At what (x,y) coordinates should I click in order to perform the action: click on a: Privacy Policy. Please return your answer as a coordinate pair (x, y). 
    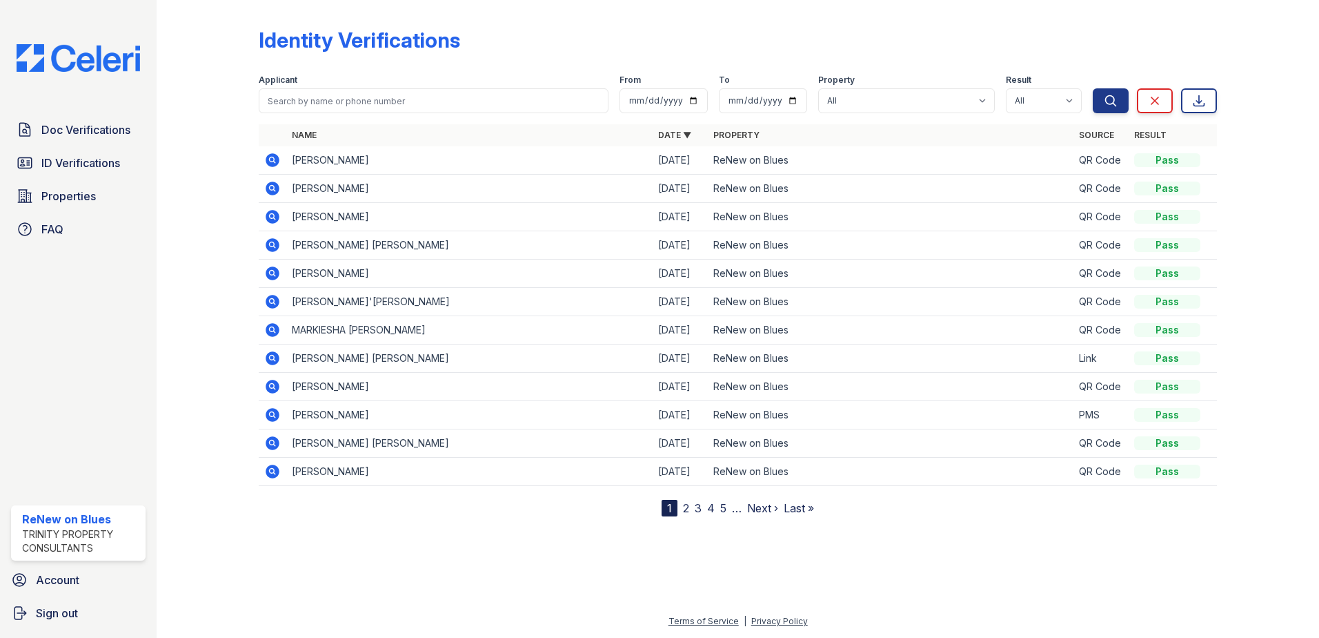
    Looking at the image, I should click on (780, 620).